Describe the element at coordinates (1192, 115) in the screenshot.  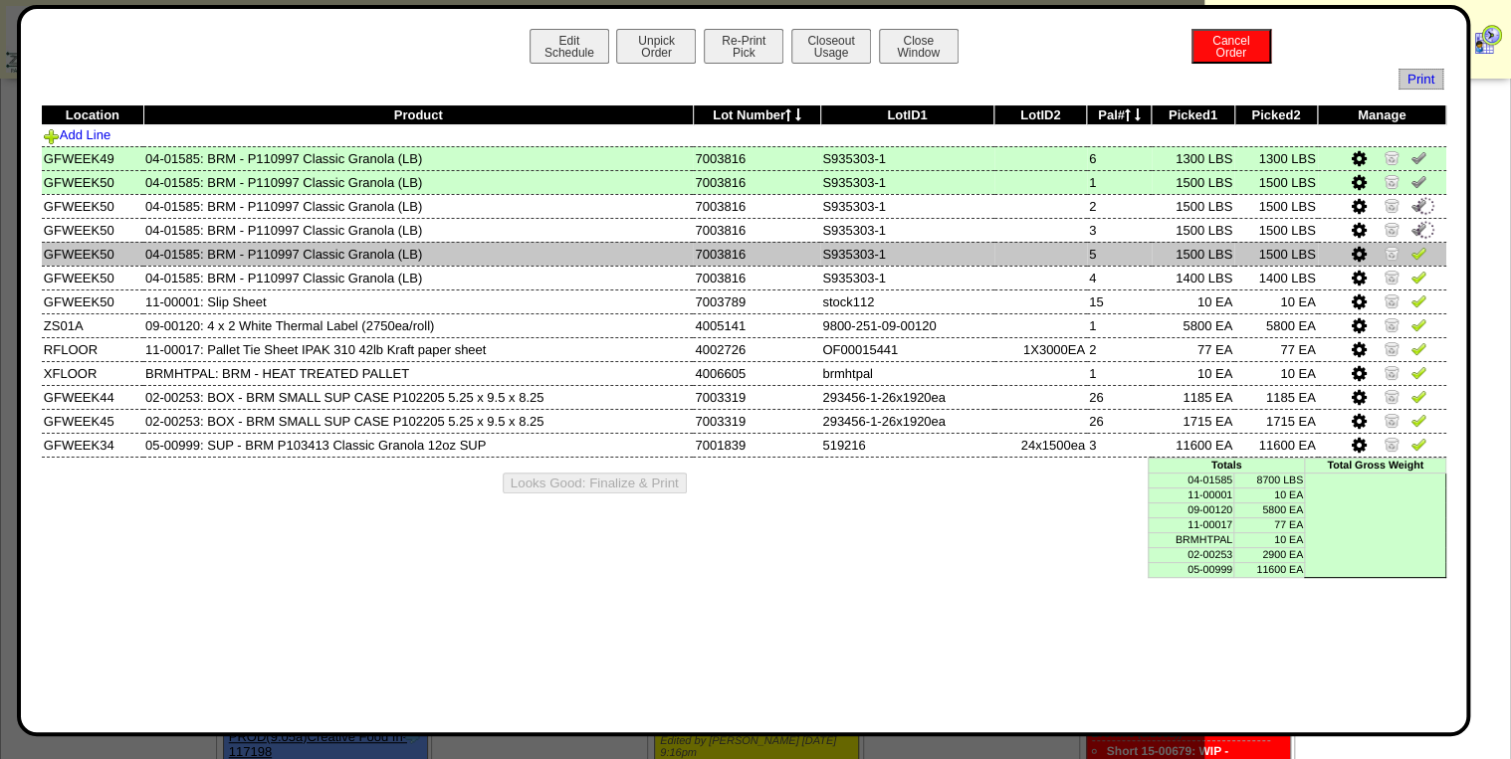
I see `th: Picked1` at that location.